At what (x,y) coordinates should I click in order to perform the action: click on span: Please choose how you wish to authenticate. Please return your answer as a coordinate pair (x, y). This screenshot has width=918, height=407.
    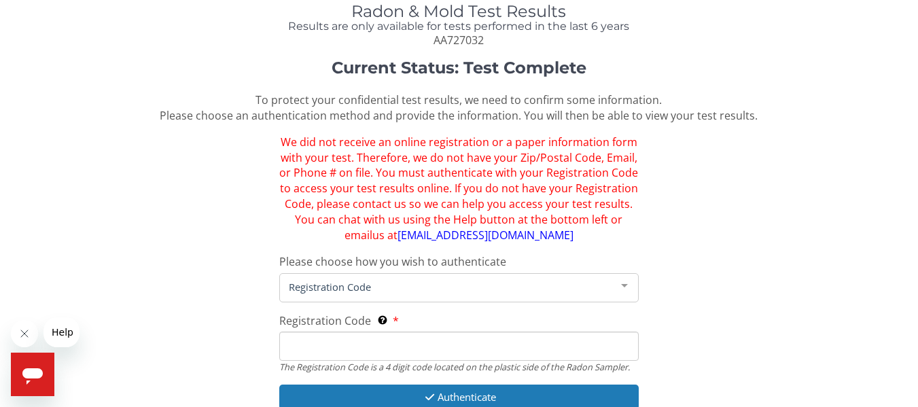
    Looking at the image, I should click on (393, 262).